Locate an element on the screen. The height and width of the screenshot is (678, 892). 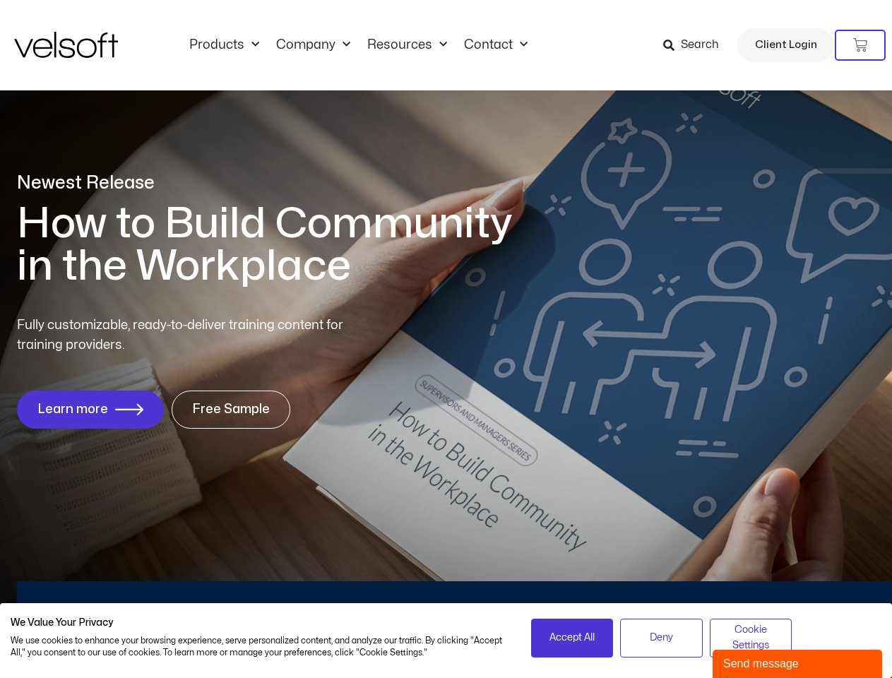
p: Fully customizable, ready-to-deliver training content for training providers. is located at coordinates (193, 336).